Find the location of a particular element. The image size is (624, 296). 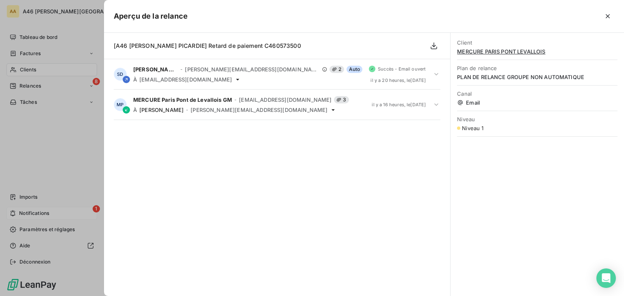

span: Niveau is located at coordinates (537, 119).